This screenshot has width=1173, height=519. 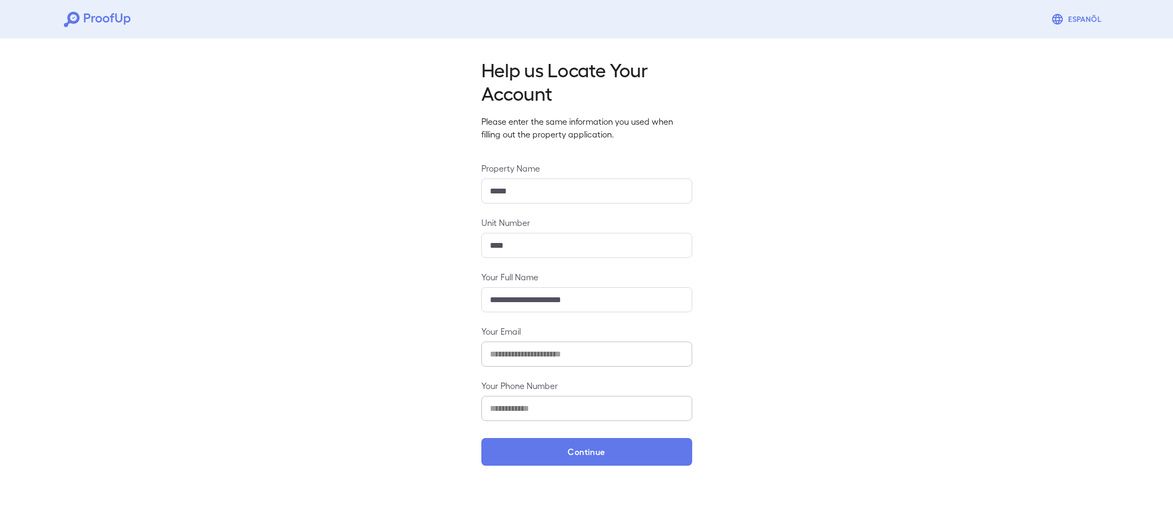 What do you see at coordinates (587, 452) in the screenshot?
I see `button: Continue` at bounding box center [587, 452].